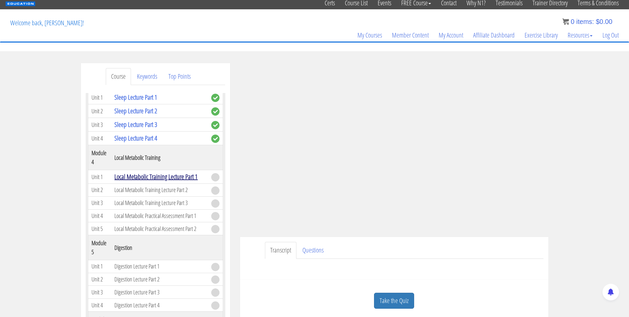 This screenshot has height=317, width=629. Describe the element at coordinates (585, 22) in the screenshot. I see `span: items:` at that location.